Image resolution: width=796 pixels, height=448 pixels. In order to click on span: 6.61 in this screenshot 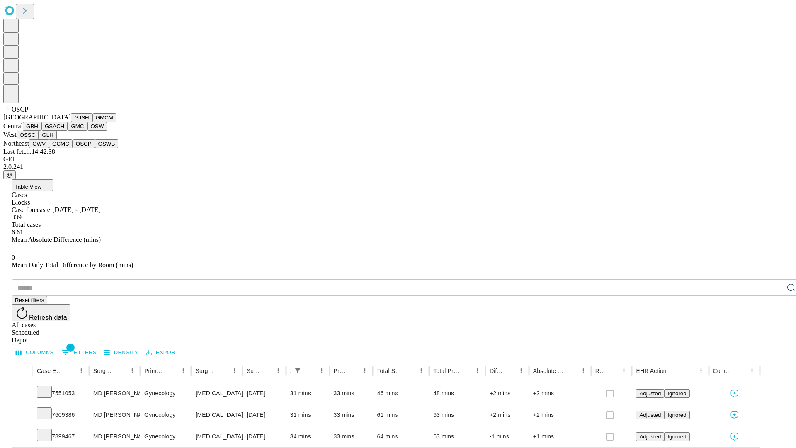, I will do `click(17, 232)`.